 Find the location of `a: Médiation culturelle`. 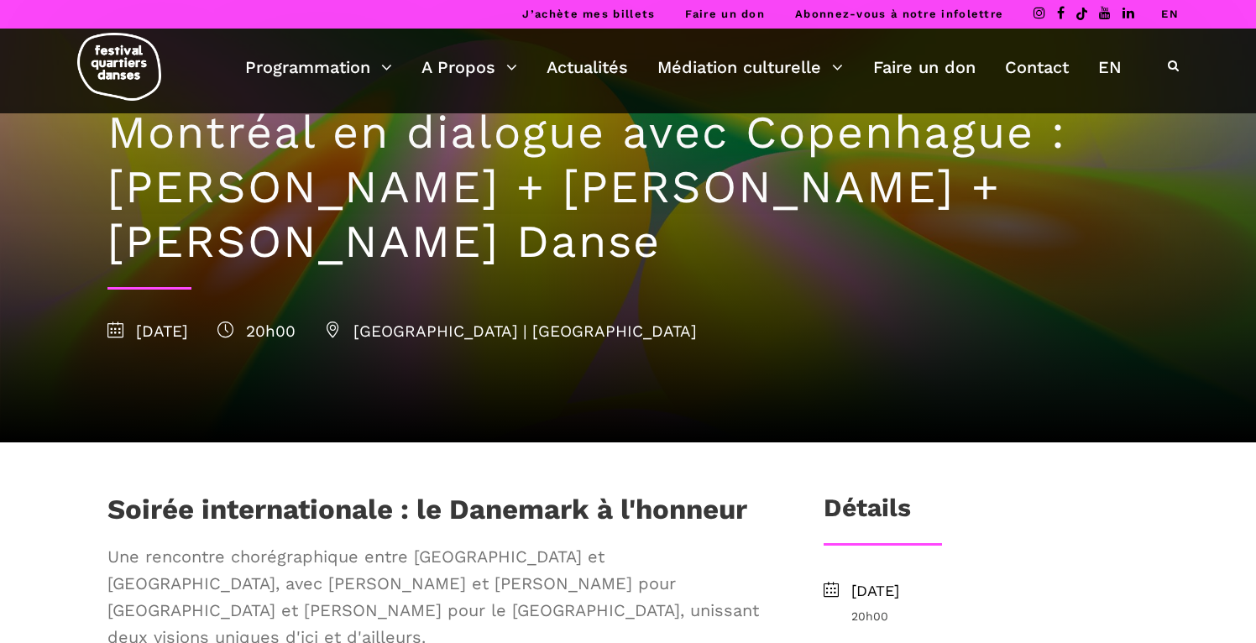

a: Médiation culturelle is located at coordinates (750, 67).